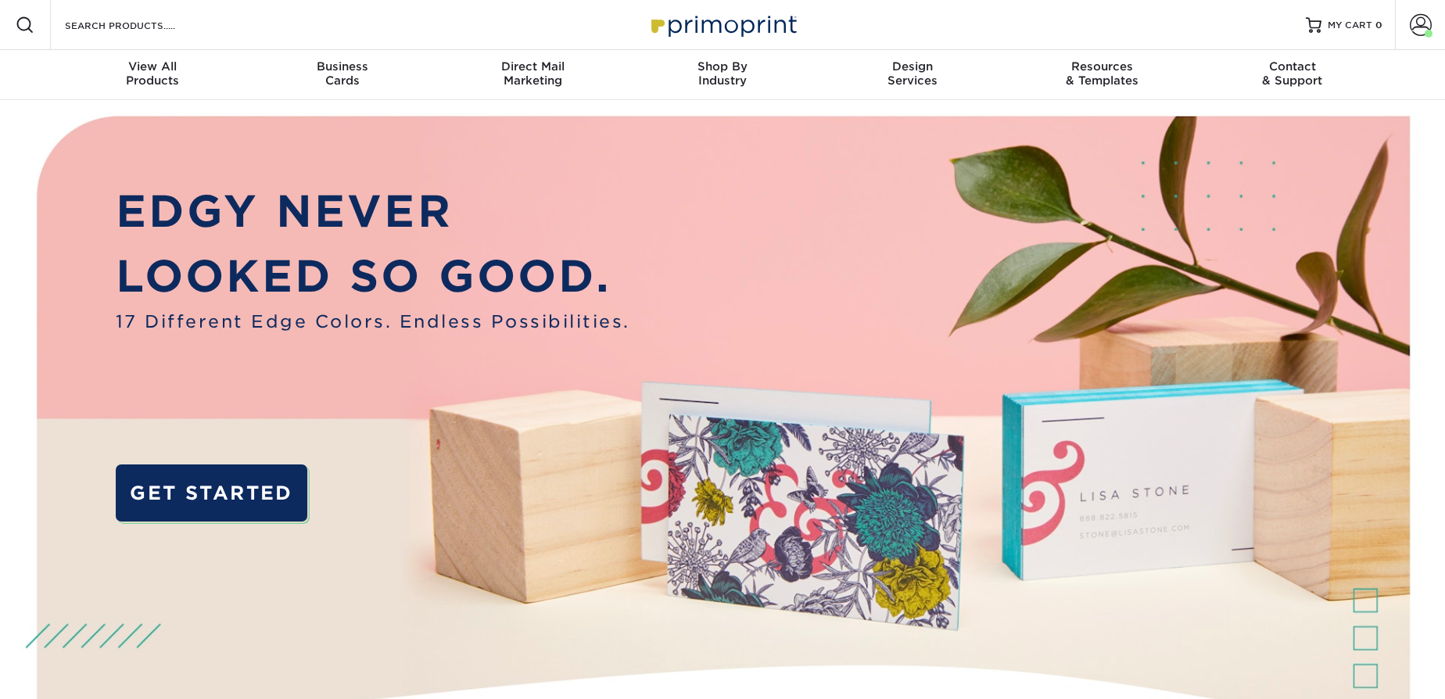 The width and height of the screenshot is (1445, 699). I want to click on span: View All, so click(152, 66).